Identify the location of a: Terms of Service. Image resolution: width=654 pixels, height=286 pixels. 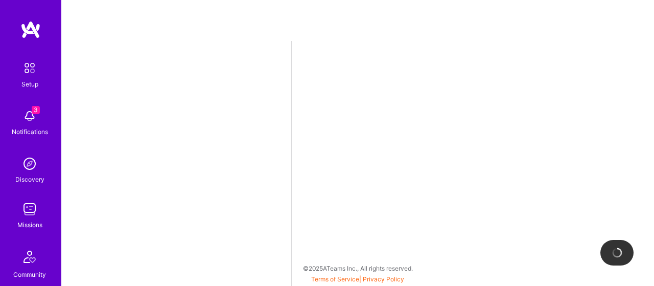
(335, 278).